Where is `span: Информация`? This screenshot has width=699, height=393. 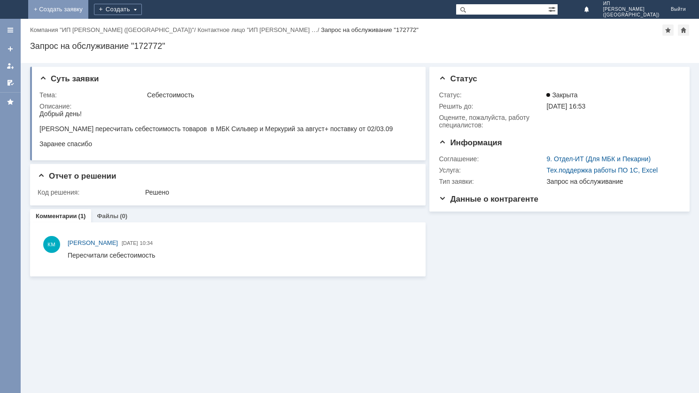
span: Информация is located at coordinates (470, 142).